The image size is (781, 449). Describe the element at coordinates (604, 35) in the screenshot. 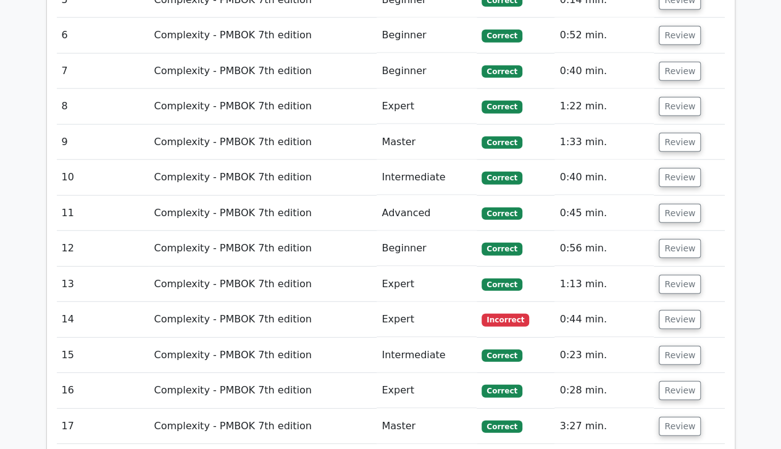

I see `td: 0:52 min.` at that location.